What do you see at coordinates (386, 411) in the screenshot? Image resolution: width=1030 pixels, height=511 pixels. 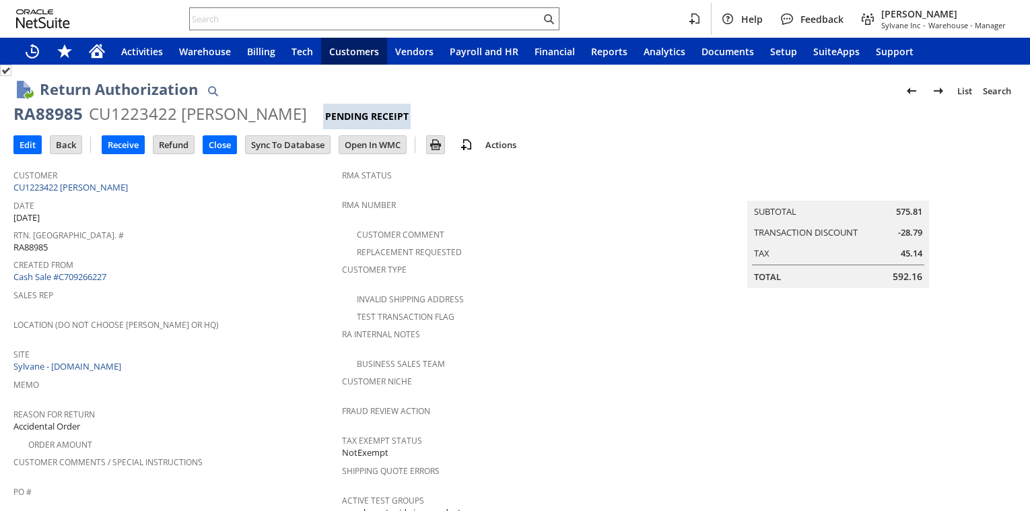 I see `a: Fraud Review Action` at bounding box center [386, 411].